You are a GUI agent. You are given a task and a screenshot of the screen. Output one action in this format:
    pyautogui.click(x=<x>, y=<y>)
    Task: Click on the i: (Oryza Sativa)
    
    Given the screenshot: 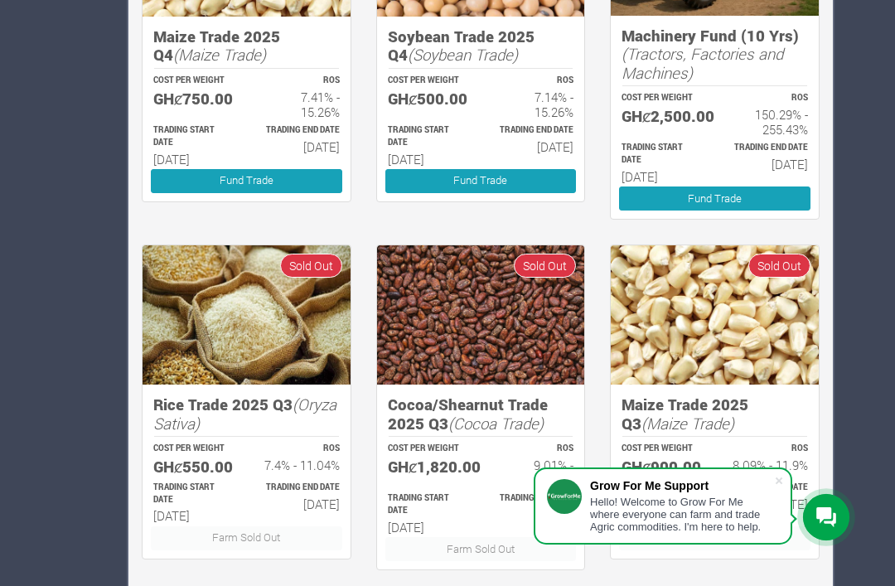 What is the action you would take?
    pyautogui.click(x=244, y=413)
    